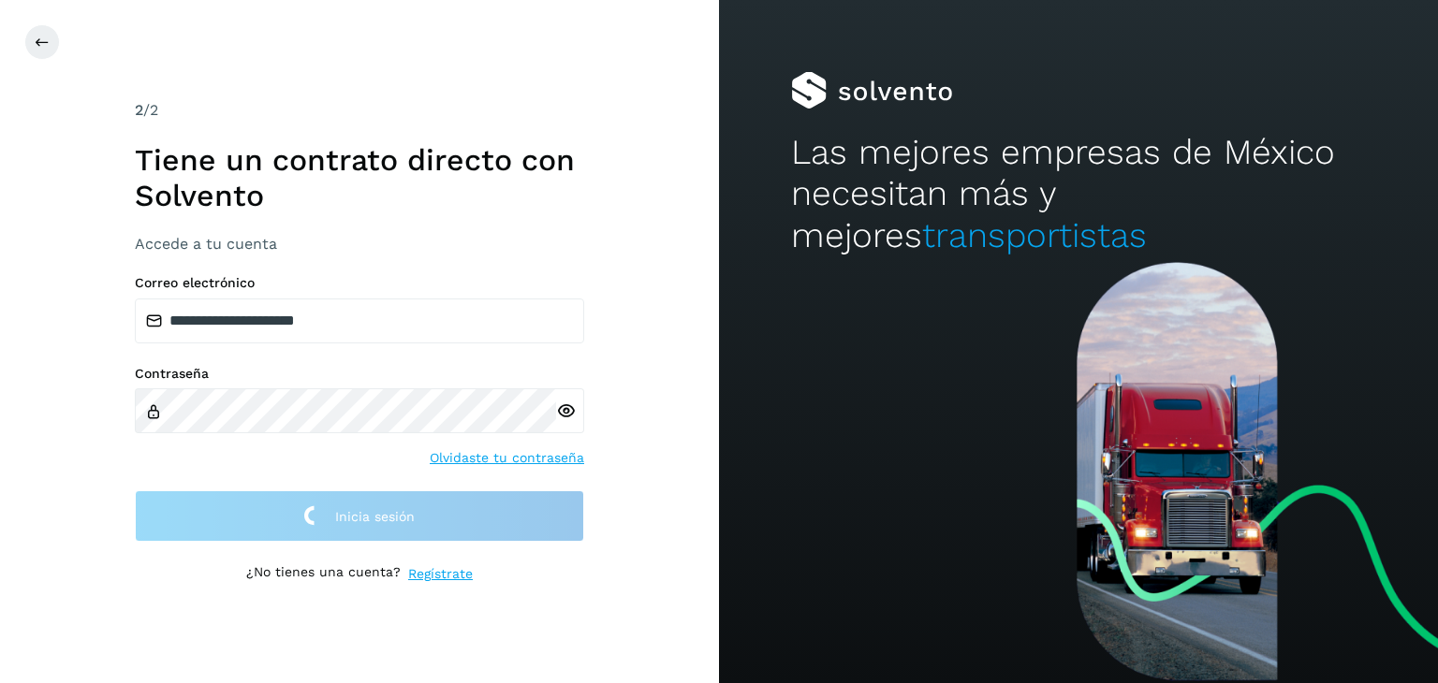 This screenshot has width=1438, height=683. I want to click on span: 2, so click(139, 110).